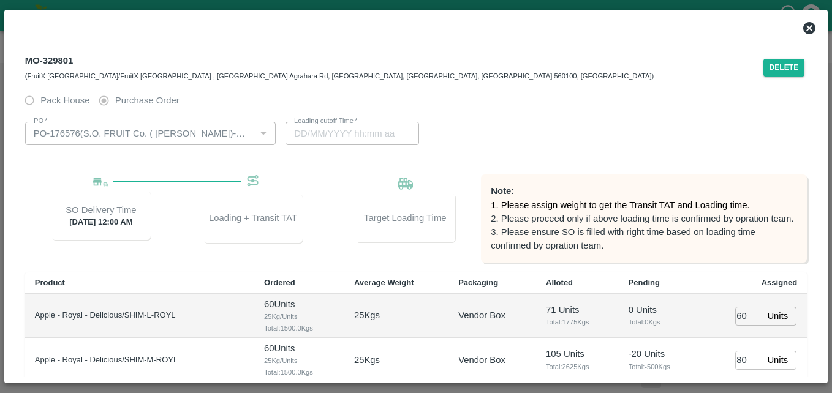 The image size is (832, 393). Describe the element at coordinates (502, 191) in the screenshot. I see `b: Note:` at that location.